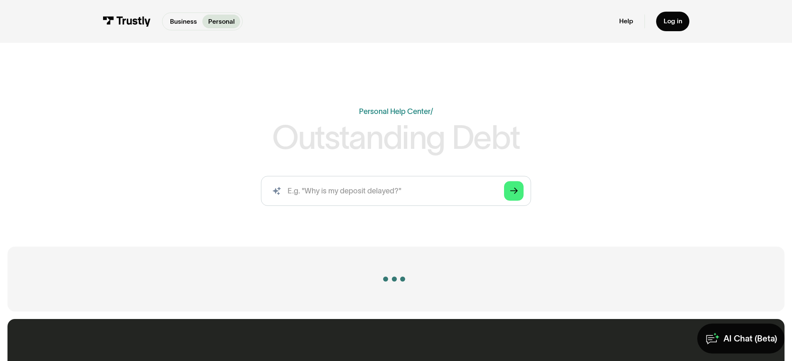 Image resolution: width=792 pixels, height=361 pixels. Describe the element at coordinates (396, 191) in the screenshot. I see `input: search` at that location.